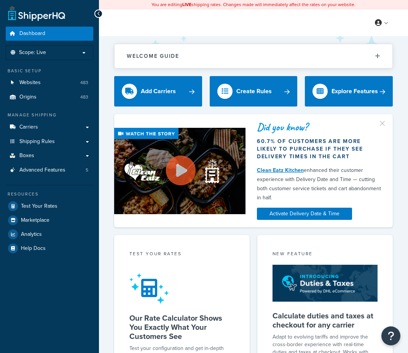  Describe the element at coordinates (39, 206) in the screenshot. I see `span: Test Your Rates` at that location.